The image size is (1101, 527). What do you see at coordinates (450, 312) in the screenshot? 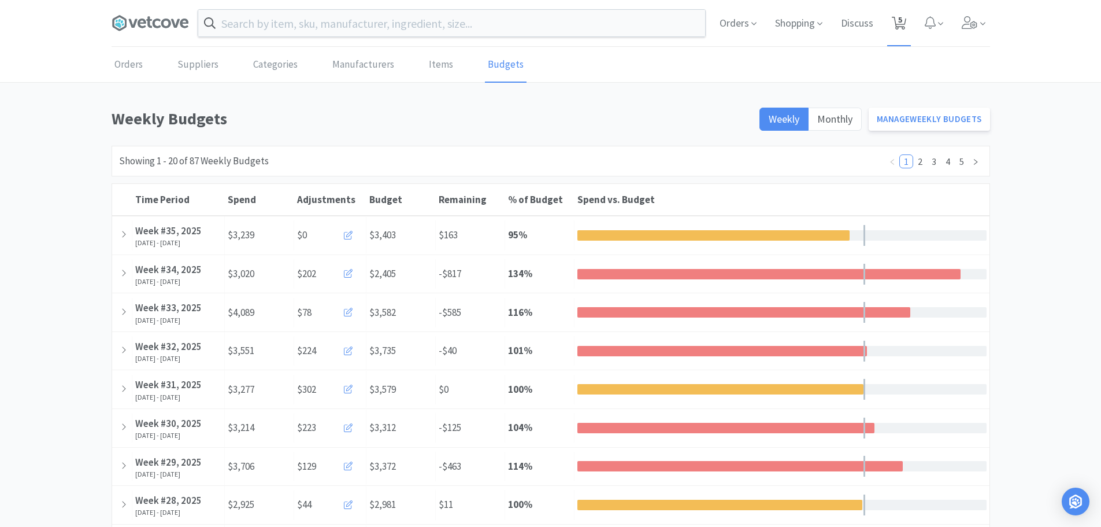
I see `span: -$585` at bounding box center [450, 312].